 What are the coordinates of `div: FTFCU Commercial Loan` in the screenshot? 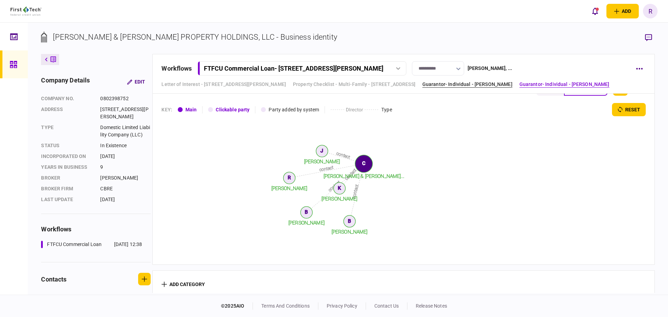 It's located at (74, 244).